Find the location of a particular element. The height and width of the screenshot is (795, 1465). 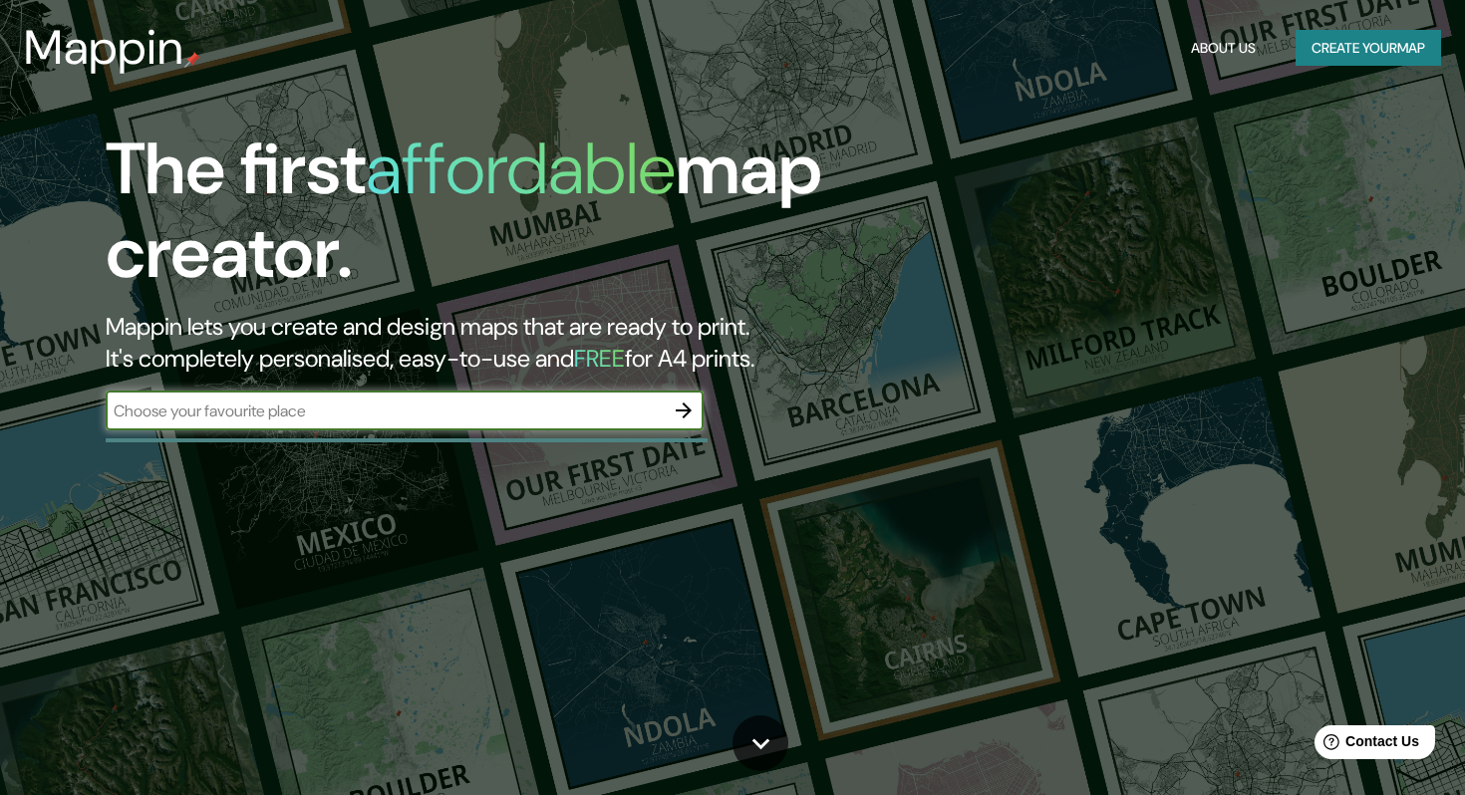

h5: FREE is located at coordinates (599, 358).